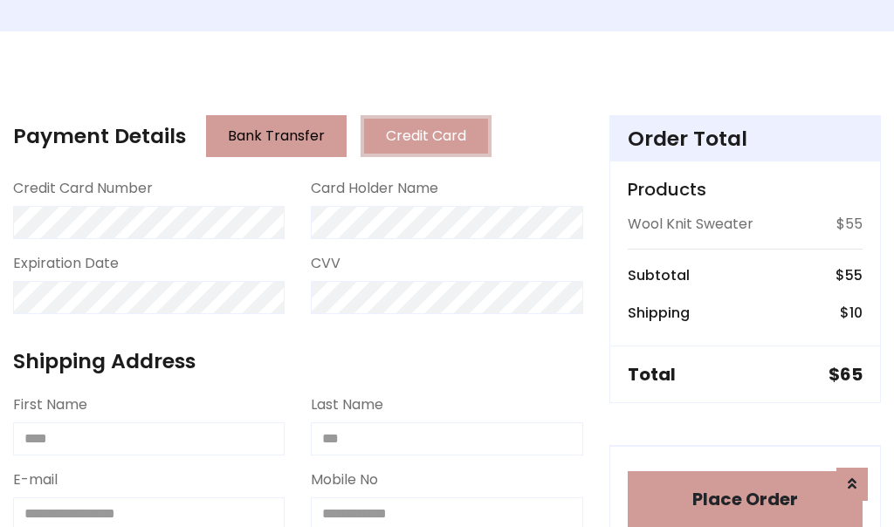 The height and width of the screenshot is (527, 894). What do you see at coordinates (744, 189) in the screenshot?
I see `h5: Products` at bounding box center [744, 189].